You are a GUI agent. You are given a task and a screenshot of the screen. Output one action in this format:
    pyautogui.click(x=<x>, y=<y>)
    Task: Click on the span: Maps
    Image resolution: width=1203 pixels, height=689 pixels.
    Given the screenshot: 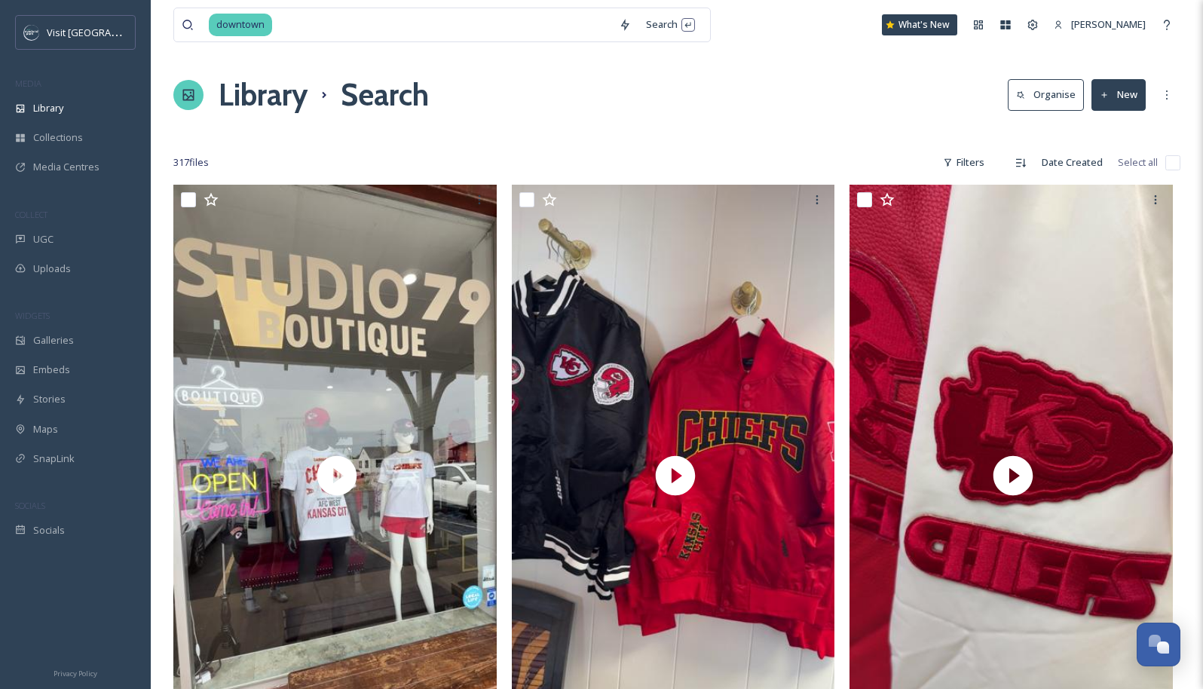 What is the action you would take?
    pyautogui.click(x=45, y=429)
    